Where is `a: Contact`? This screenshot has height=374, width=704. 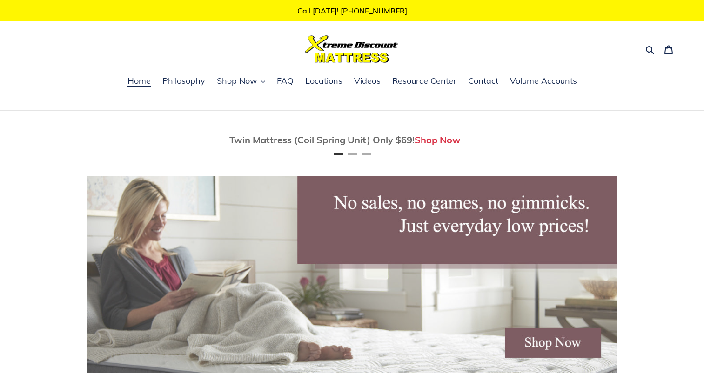 a: Contact is located at coordinates (483, 81).